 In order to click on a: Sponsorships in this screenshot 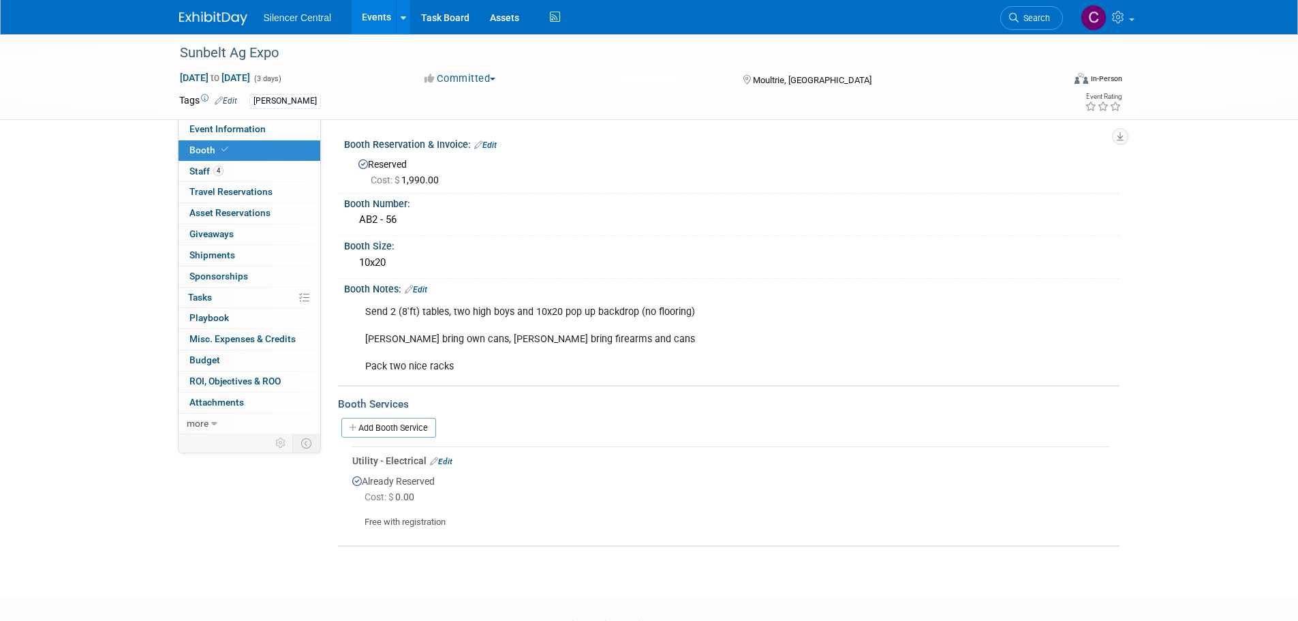, I will do `click(249, 277)`.